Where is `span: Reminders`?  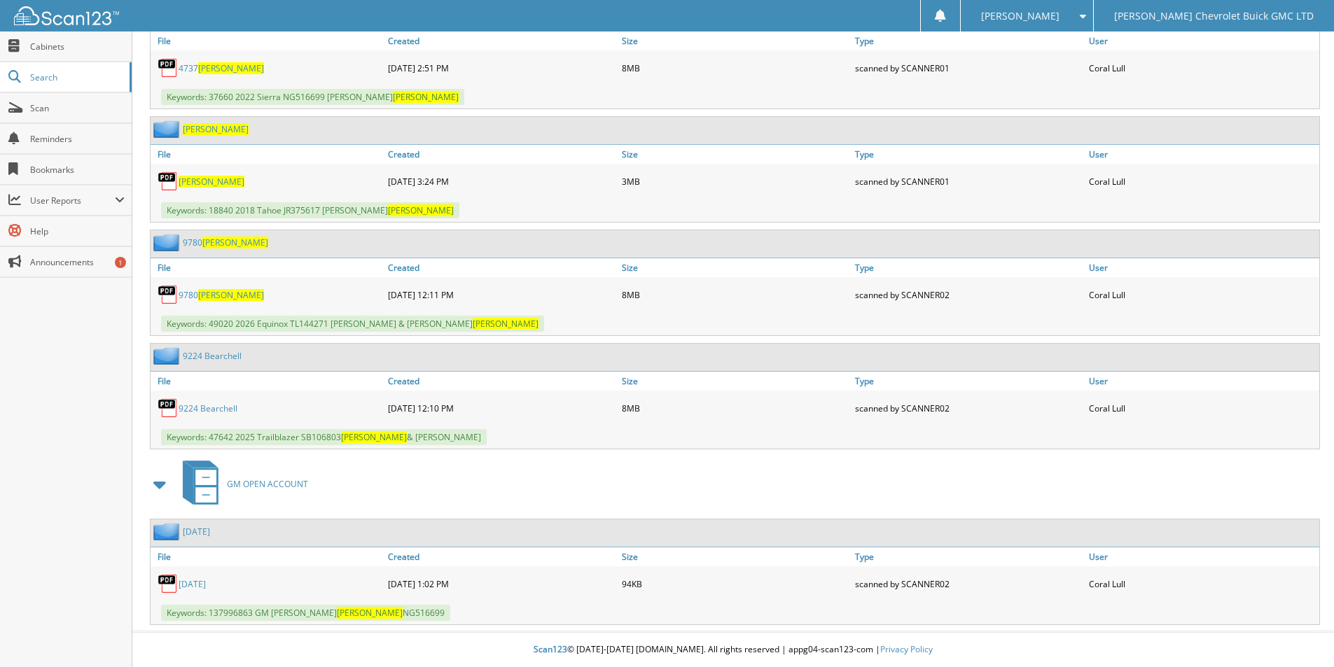
span: Reminders is located at coordinates (77, 139).